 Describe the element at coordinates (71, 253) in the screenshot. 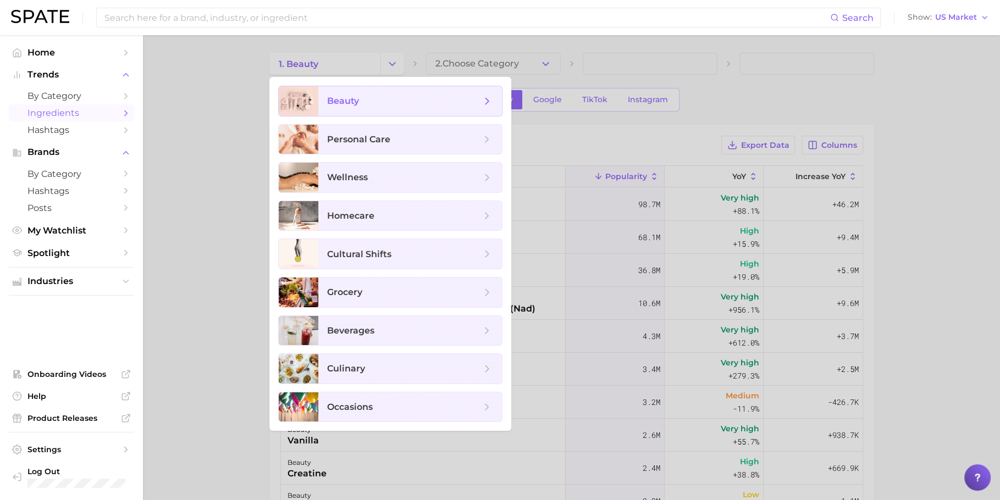

I see `span: Spotlight` at that location.